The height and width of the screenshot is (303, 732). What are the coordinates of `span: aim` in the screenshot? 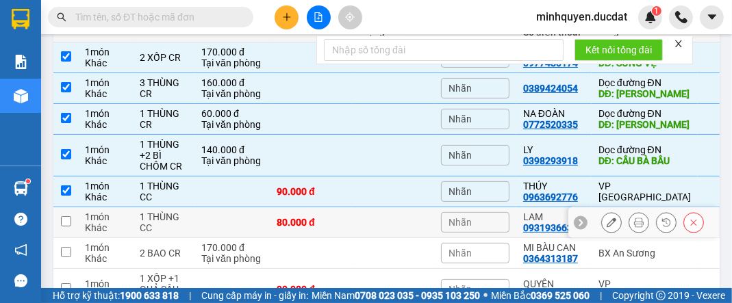 It's located at (350, 17).